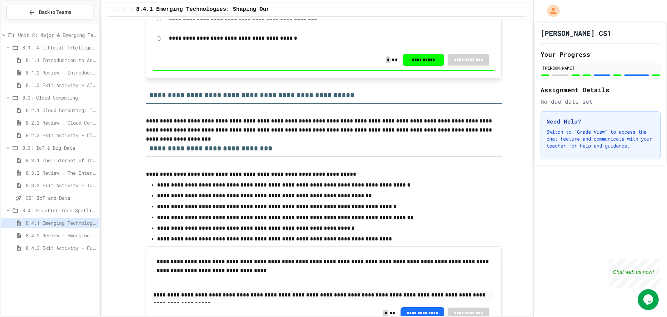 The image size is (667, 317). What do you see at coordinates (61, 72) in the screenshot?
I see `span: 8.1.2 Review - Introduction to Artificial Intelligence` at bounding box center [61, 72].